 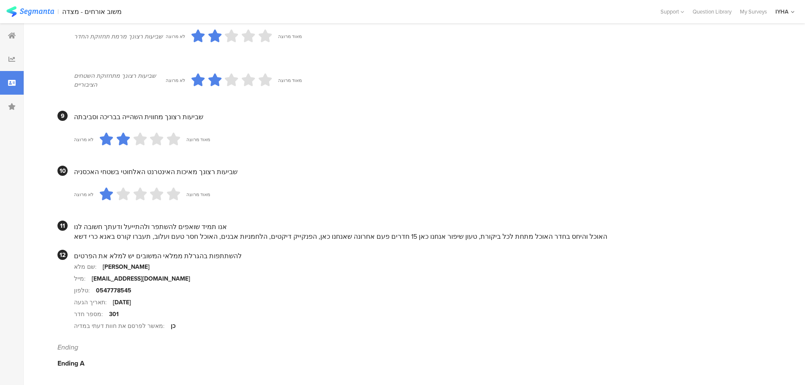 What do you see at coordinates (63, 226) in the screenshot?
I see `div: 11` at bounding box center [63, 226].